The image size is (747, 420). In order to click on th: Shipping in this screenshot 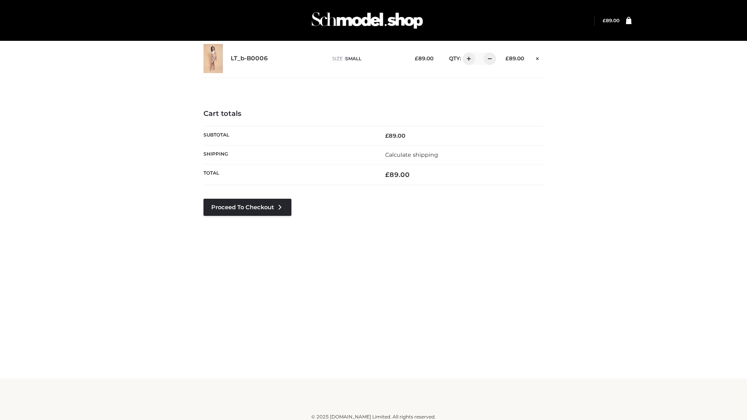, I will do `click(288, 154)`.